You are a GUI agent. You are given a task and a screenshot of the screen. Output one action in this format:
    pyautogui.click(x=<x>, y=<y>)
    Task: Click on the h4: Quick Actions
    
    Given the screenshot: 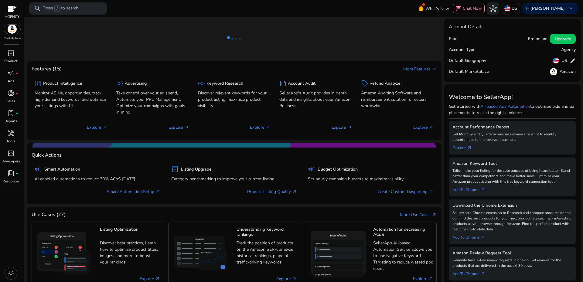 What is the action you would take?
    pyautogui.click(x=46, y=155)
    